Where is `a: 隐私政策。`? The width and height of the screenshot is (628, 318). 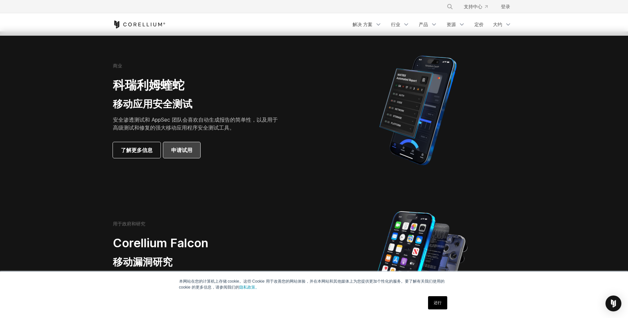 a: 隐私政策。 is located at coordinates (249, 288).